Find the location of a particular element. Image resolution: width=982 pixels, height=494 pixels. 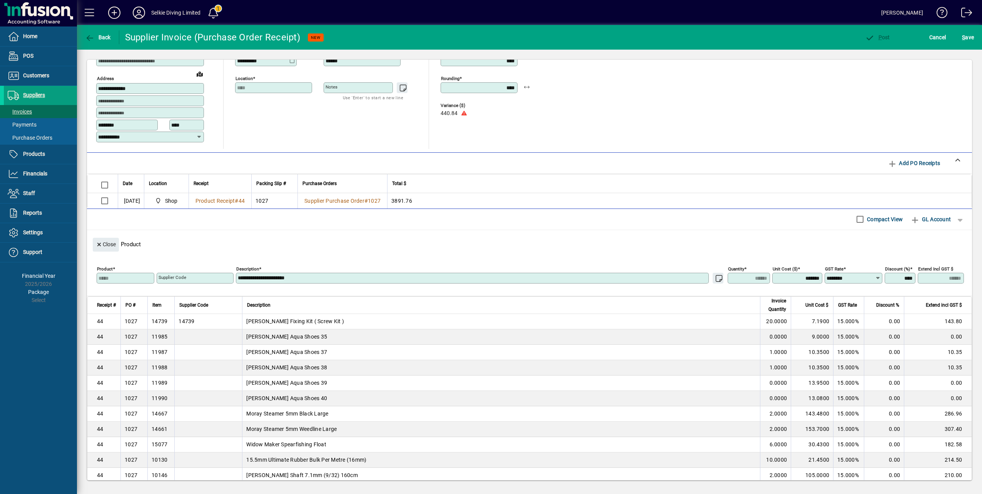

mat-label: GST rate is located at coordinates (834, 269).